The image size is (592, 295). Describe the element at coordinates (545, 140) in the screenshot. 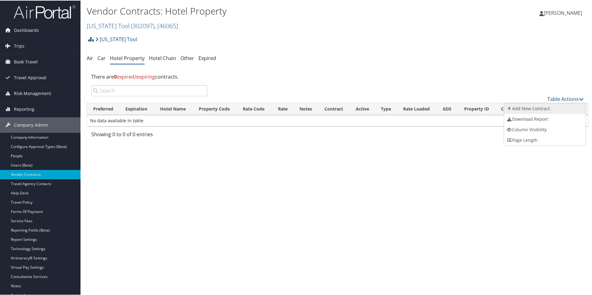

I see `a: Page Length` at that location.